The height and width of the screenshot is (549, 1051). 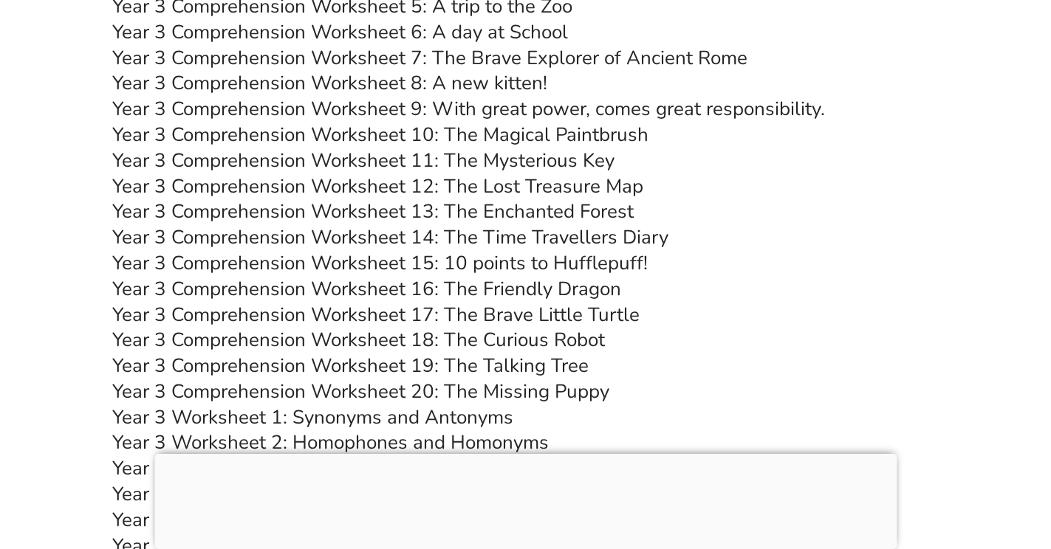 I want to click on a: Year 3 Comprehension Worksheet 12: The Lost Treasure Map, so click(x=377, y=186).